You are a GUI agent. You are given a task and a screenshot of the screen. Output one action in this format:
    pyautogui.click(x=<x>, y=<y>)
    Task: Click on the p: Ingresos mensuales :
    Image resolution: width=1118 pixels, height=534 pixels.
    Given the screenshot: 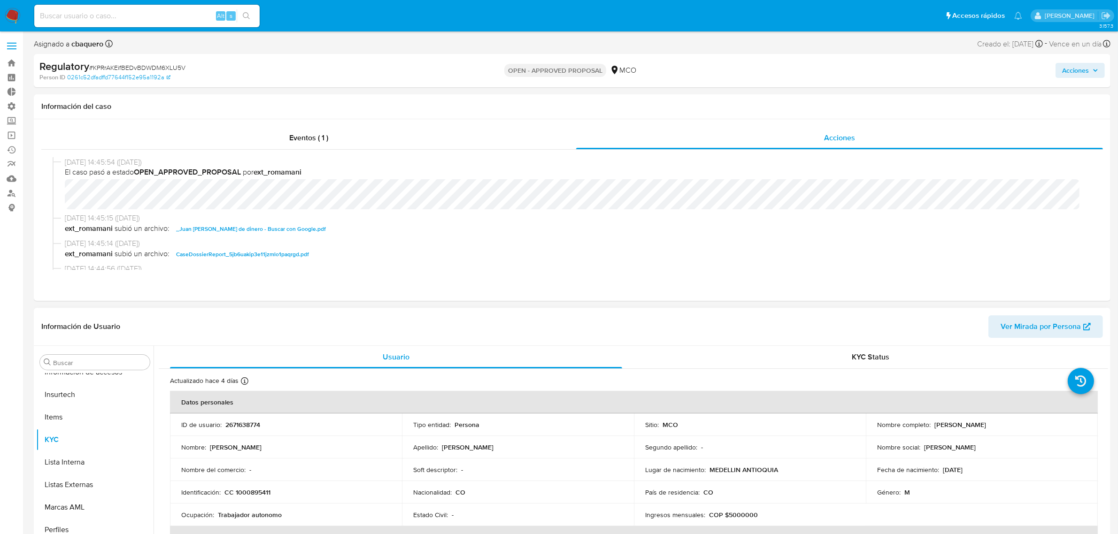 What is the action you would take?
    pyautogui.click(x=675, y=515)
    